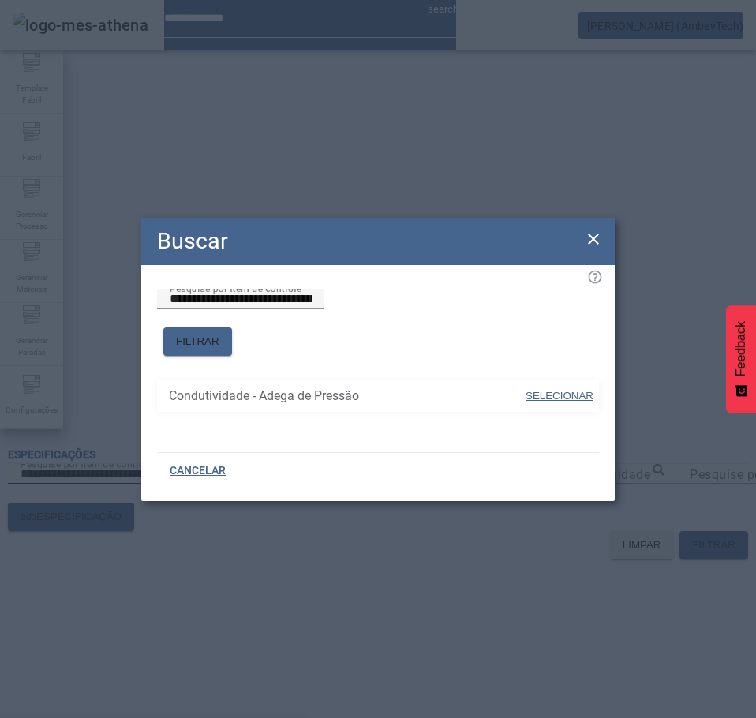  Describe the element at coordinates (347, 396) in the screenshot. I see `span: Condutividade - Adega de Pressão` at that location.